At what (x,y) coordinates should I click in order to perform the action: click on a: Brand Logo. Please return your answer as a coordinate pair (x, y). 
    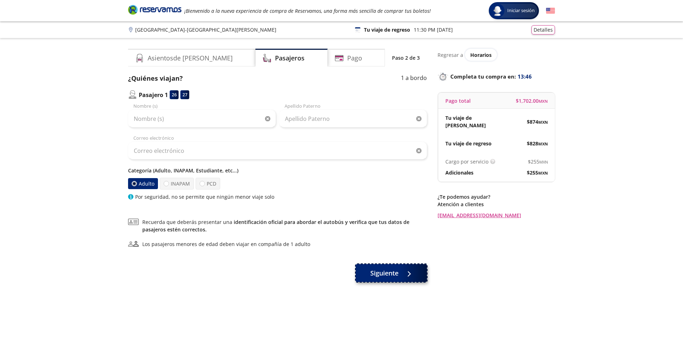
    Looking at the image, I should click on (155, 11).